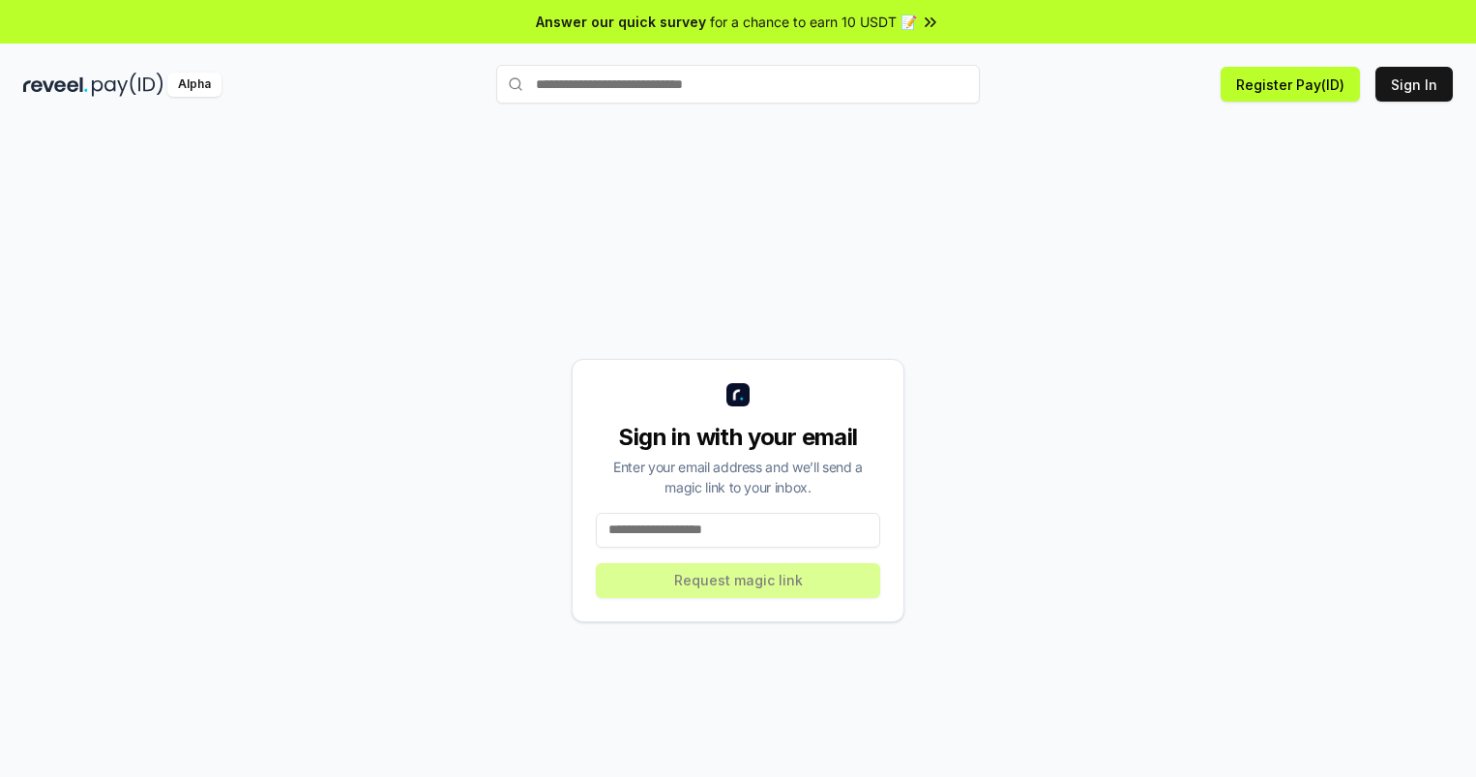 The image size is (1476, 777). Describe the element at coordinates (813, 21) in the screenshot. I see `span: for a chance to earn 10 USDT 📝` at that location.